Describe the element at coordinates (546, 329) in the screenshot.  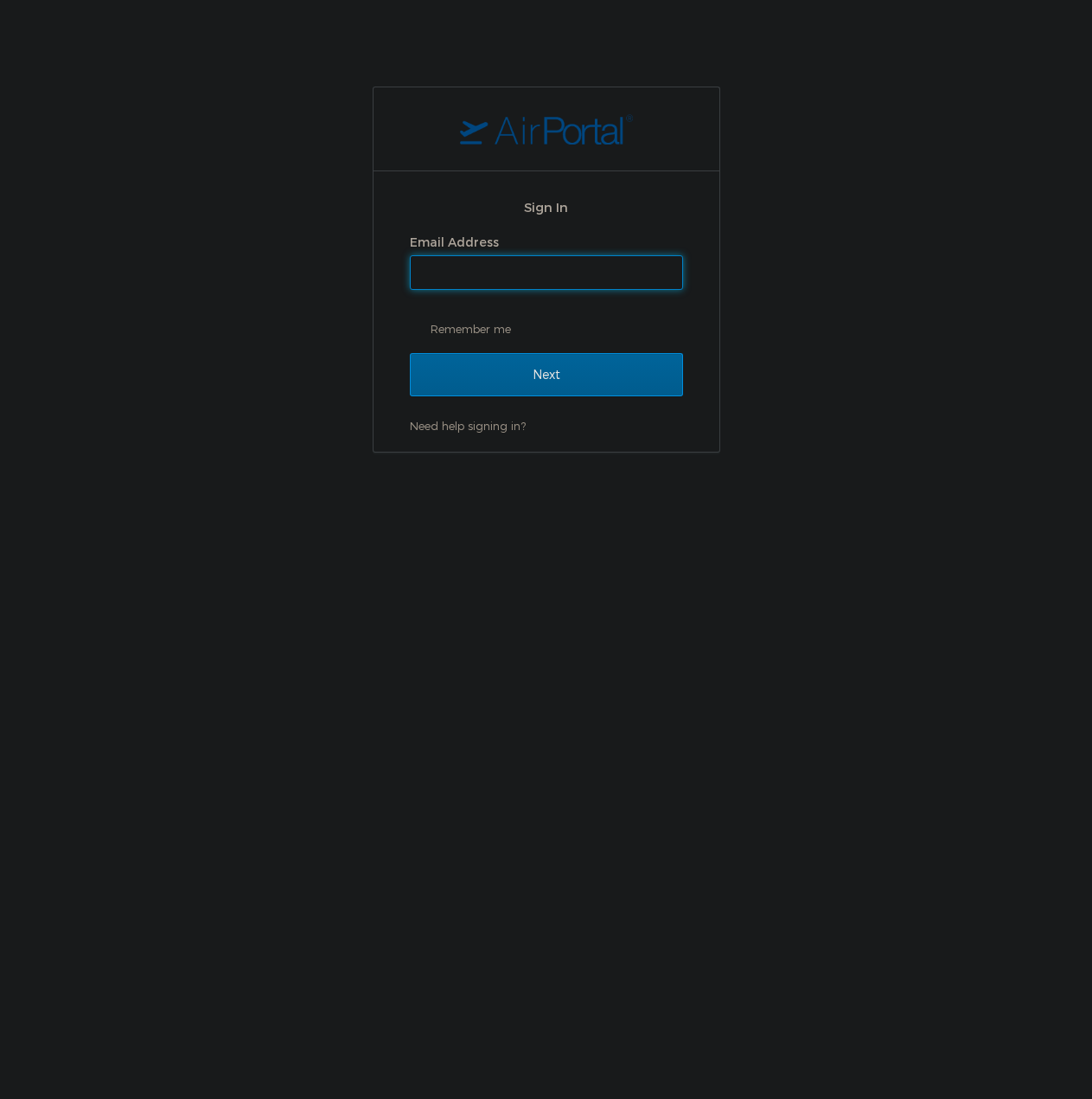
I see `label: Remember me` at that location.